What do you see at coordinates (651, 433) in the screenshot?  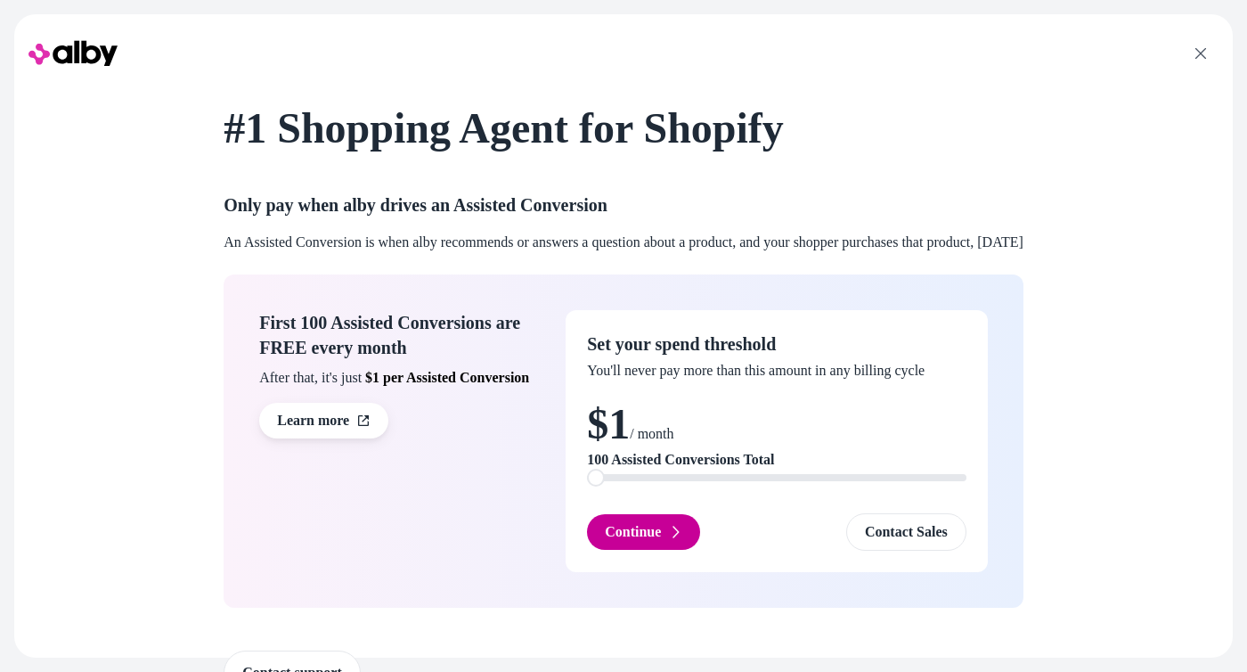 I see `span: / month` at bounding box center [651, 433].